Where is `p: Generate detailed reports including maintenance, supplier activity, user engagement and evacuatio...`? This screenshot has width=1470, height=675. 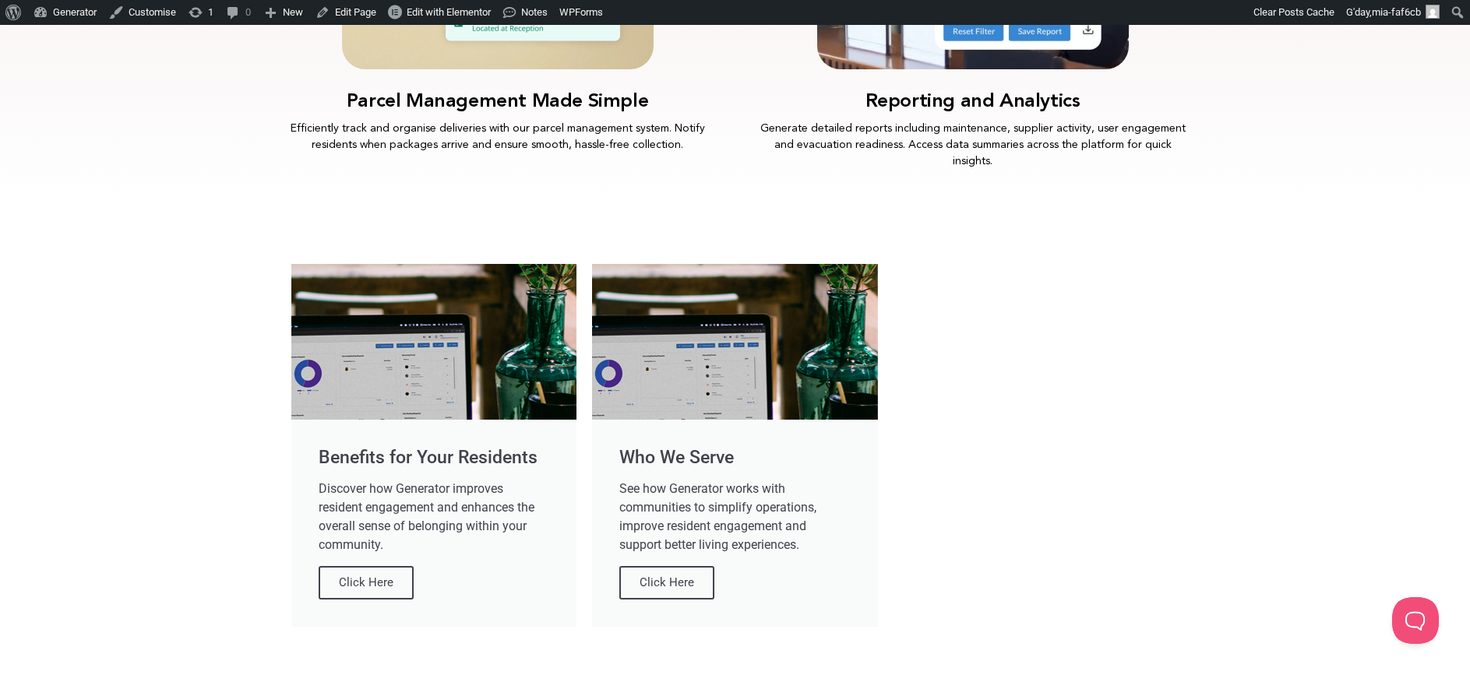
p: Generate detailed reports including maintenance, supplier activity, user engagement and evacuatio... is located at coordinates (973, 144).